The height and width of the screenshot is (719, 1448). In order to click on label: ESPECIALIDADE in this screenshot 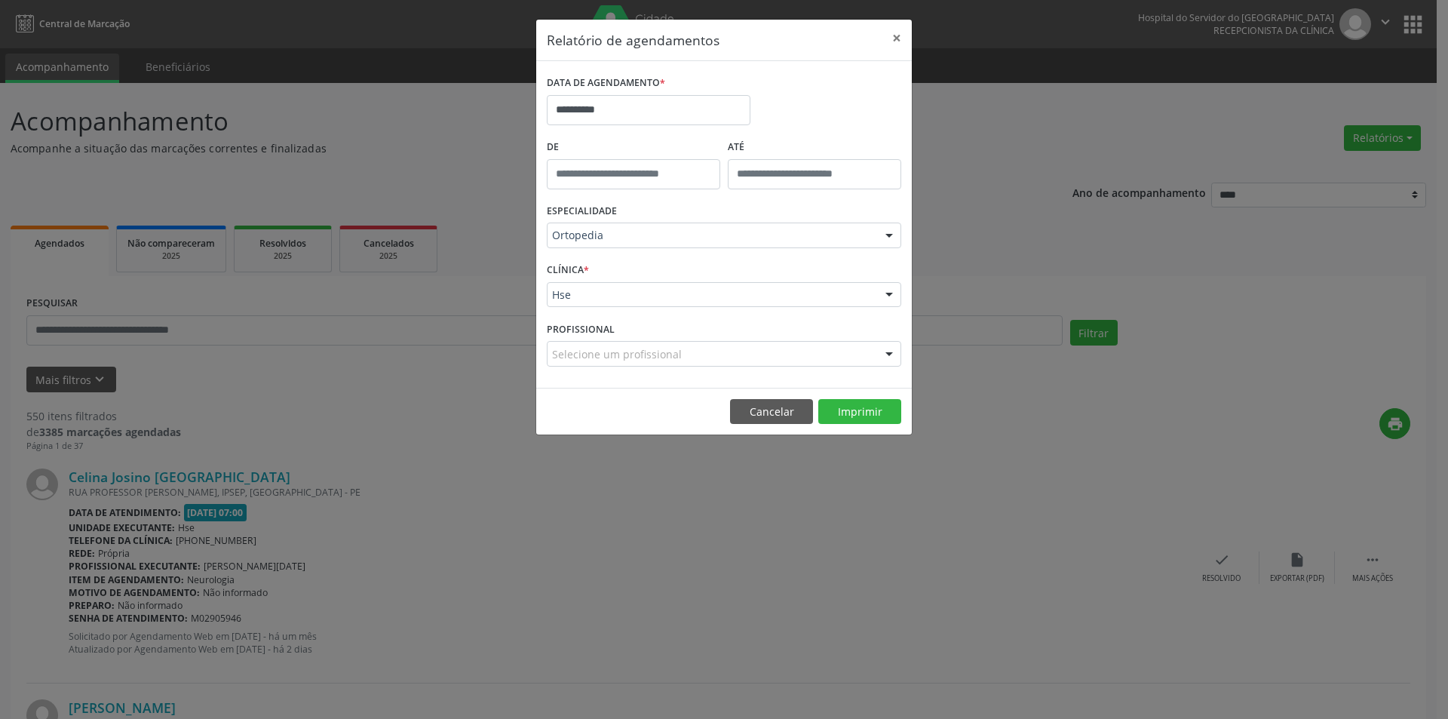, I will do `click(581, 211)`.